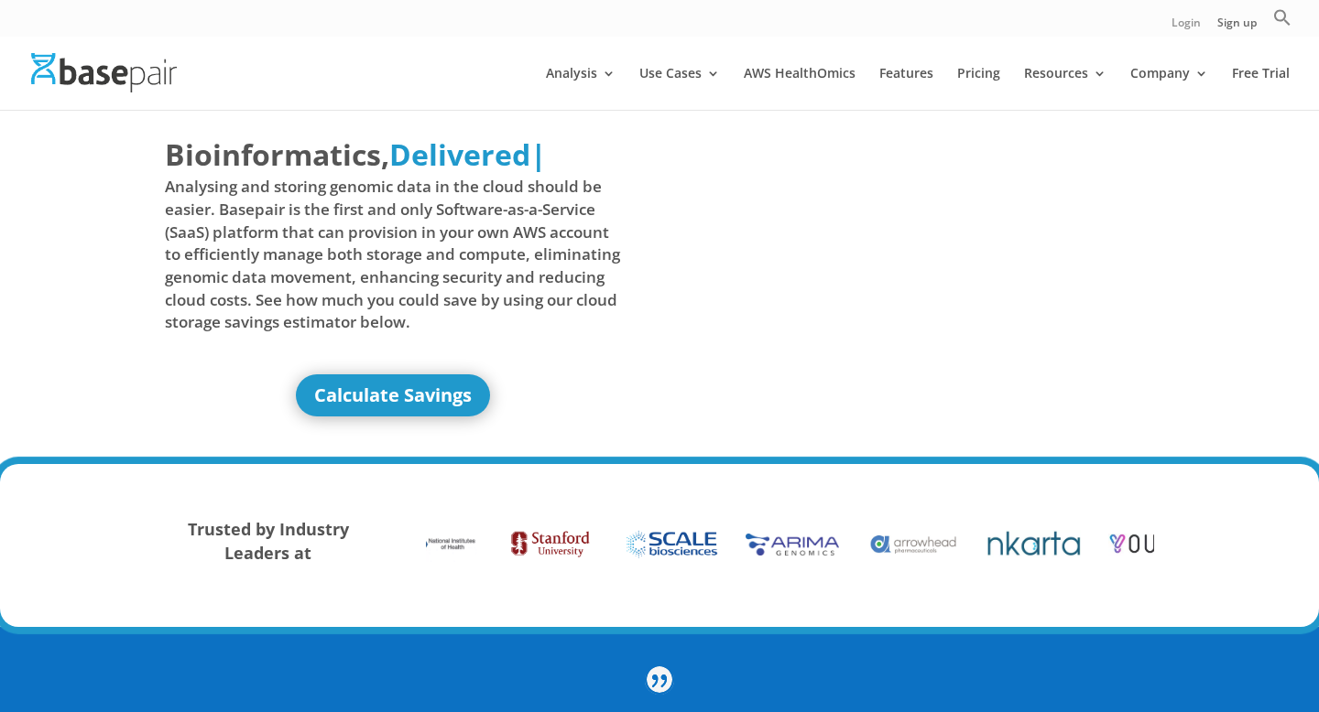  What do you see at coordinates (268, 541) in the screenshot?
I see `strong: Trusted by Industry Leaders at` at bounding box center [268, 541].